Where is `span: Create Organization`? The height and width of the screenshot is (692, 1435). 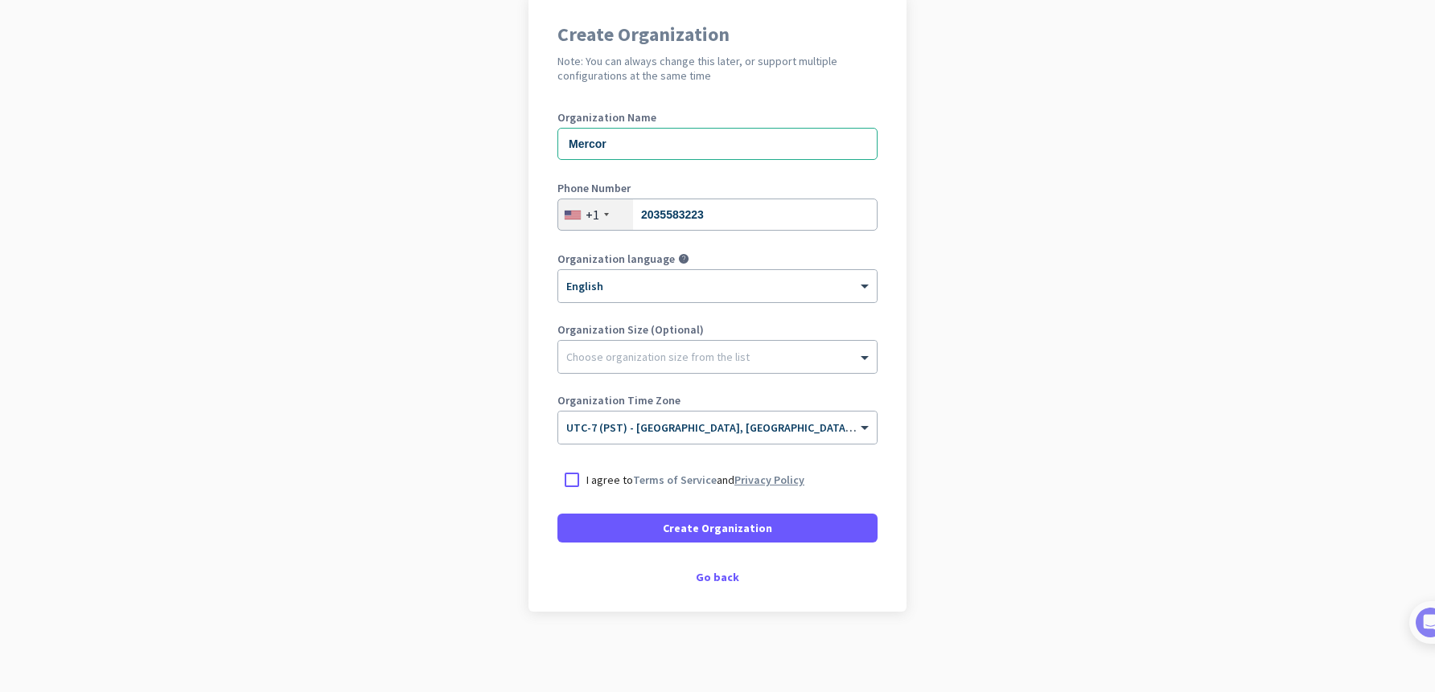 span: Create Organization is located at coordinates (717, 528).